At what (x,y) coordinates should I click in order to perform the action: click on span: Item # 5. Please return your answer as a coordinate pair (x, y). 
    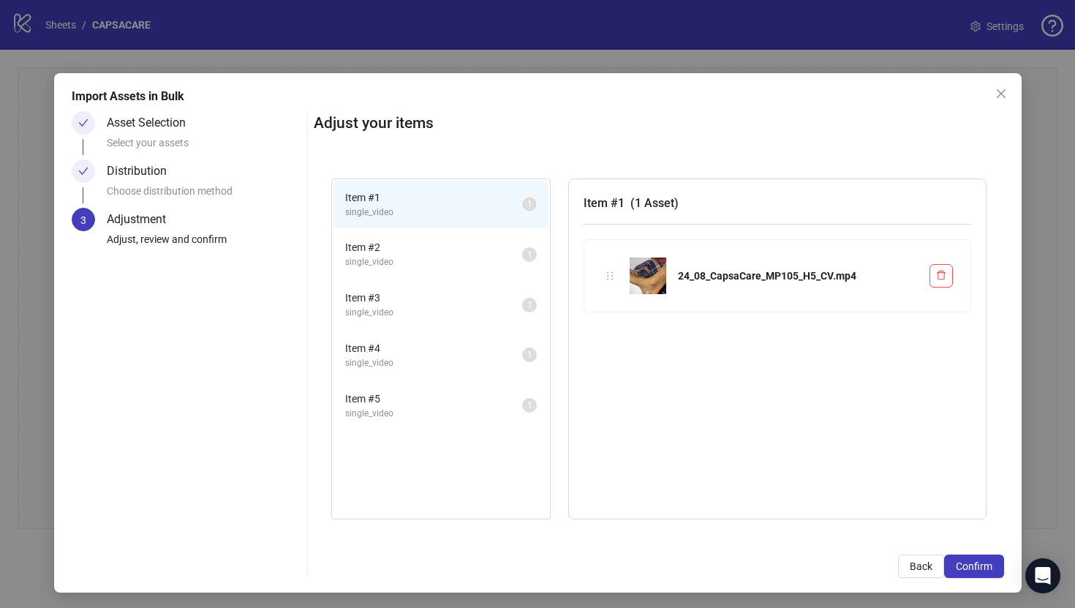
    Looking at the image, I should click on (434, 399).